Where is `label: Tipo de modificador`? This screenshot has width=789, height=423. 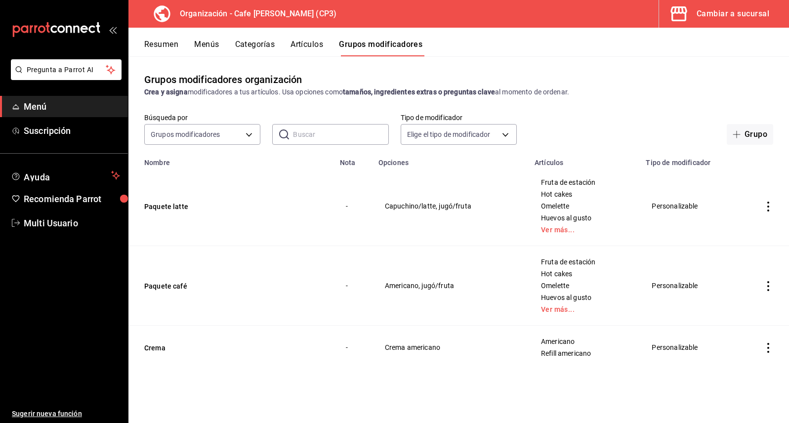 label: Tipo de modificador is located at coordinates (458, 118).